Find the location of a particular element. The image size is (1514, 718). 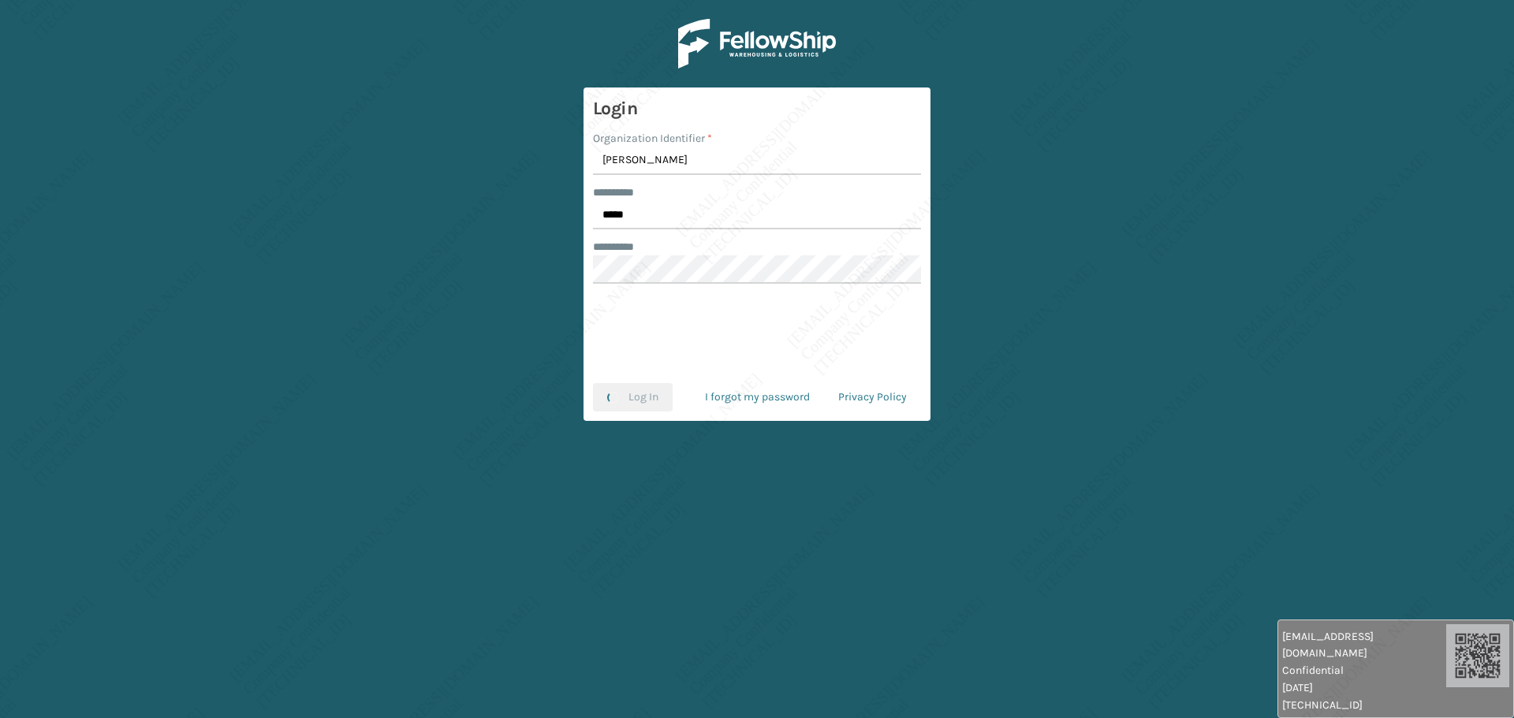

button: Log In is located at coordinates (632, 397).